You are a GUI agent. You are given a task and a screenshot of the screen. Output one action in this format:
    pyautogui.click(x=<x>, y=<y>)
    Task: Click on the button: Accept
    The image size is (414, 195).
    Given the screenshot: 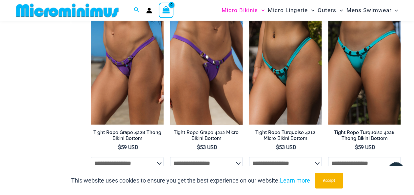 What is the action you would take?
    pyautogui.click(x=329, y=181)
    